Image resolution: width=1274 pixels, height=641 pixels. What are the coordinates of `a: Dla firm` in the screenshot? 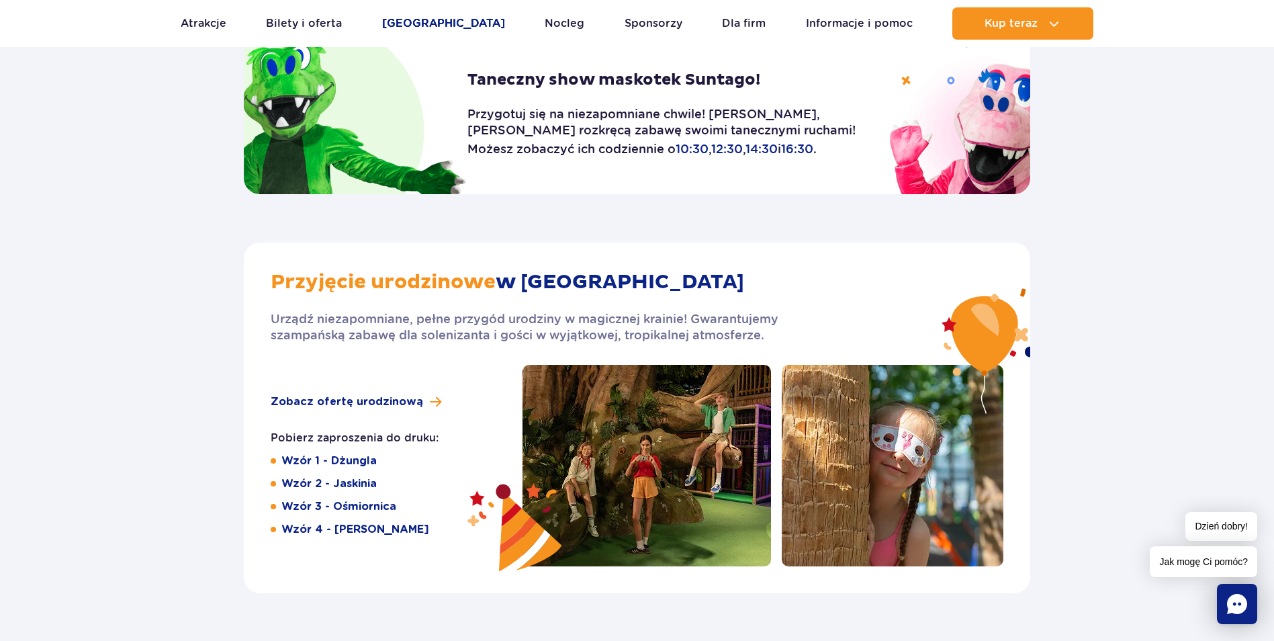 It's located at (744, 24).